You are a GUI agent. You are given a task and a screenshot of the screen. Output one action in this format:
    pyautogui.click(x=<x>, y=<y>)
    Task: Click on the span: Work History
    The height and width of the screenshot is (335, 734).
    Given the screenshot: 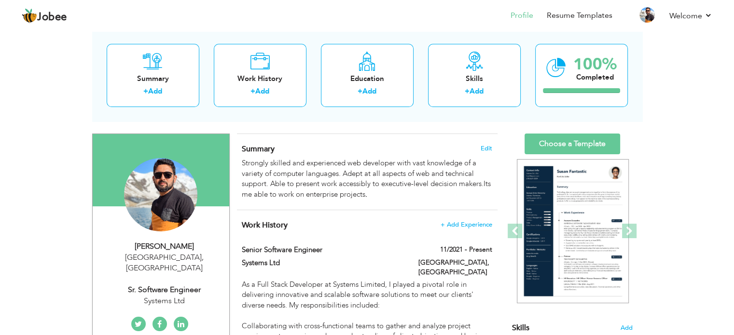 What is the action you would take?
    pyautogui.click(x=264, y=225)
    